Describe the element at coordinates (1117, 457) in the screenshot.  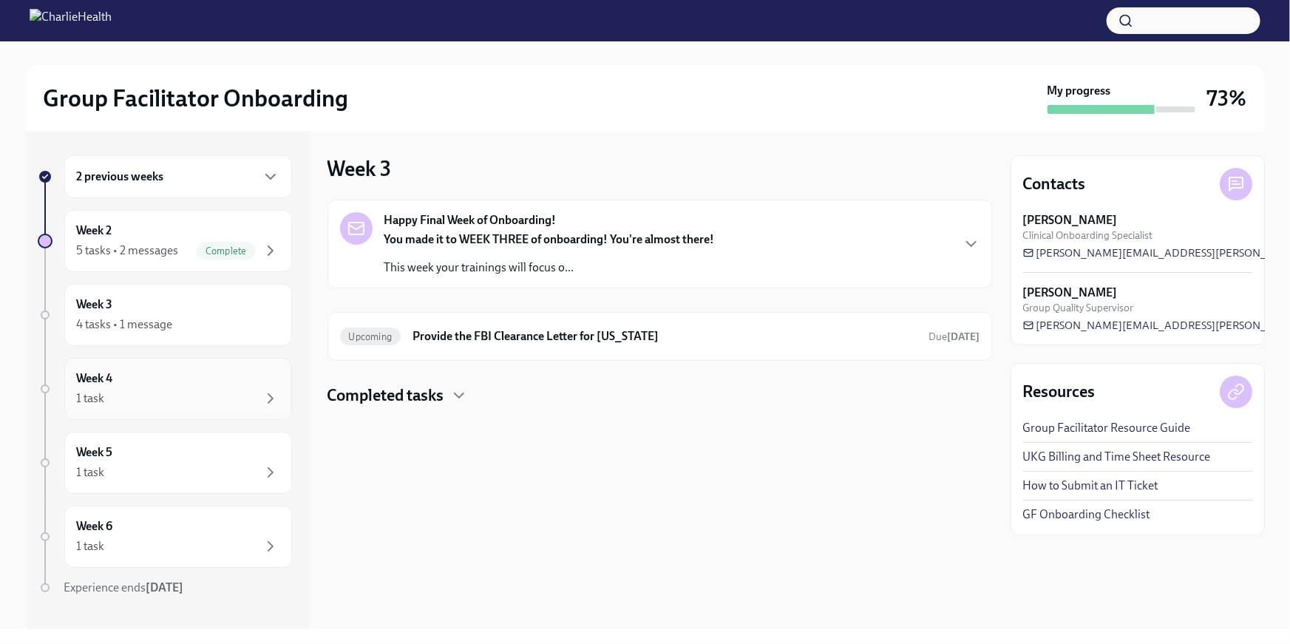
I see `a: UKG Billing and Time Sheet Resource` at that location.